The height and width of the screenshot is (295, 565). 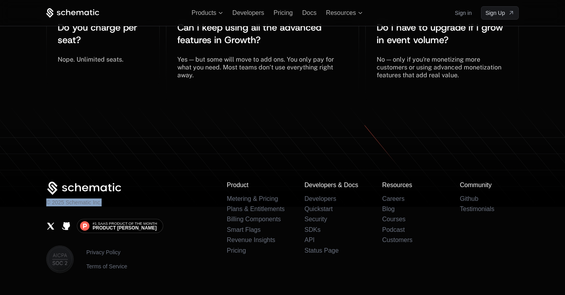 I want to click on a: Customers, so click(x=397, y=240).